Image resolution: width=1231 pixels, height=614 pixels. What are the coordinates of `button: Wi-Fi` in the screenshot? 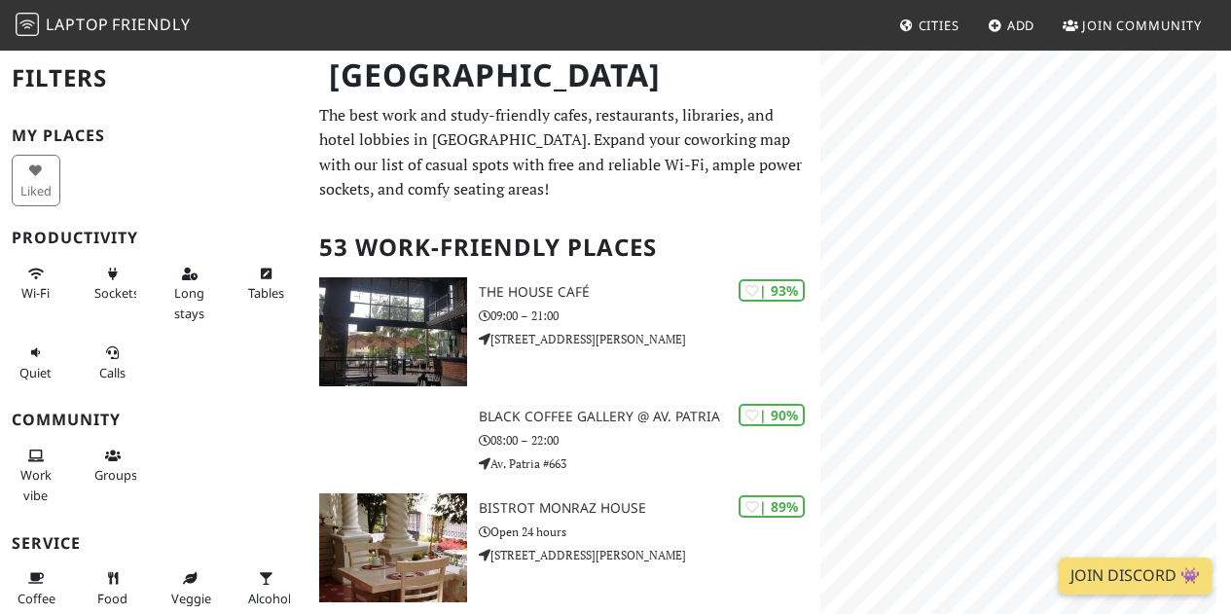 It's located at (36, 283).